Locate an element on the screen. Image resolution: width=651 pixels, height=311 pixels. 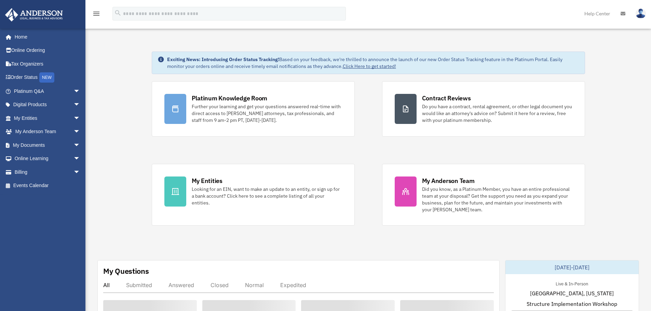
div: Contract Reviews is located at coordinates (446, 98).